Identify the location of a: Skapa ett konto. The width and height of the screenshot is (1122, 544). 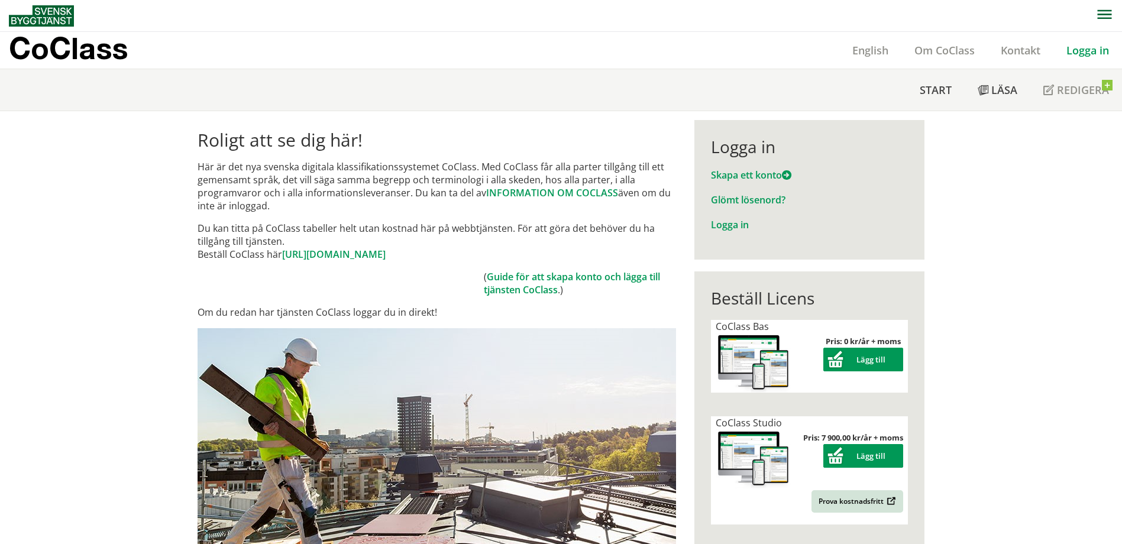
(751, 175).